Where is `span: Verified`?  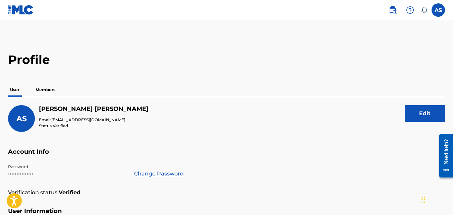 span: Verified is located at coordinates (60, 126).